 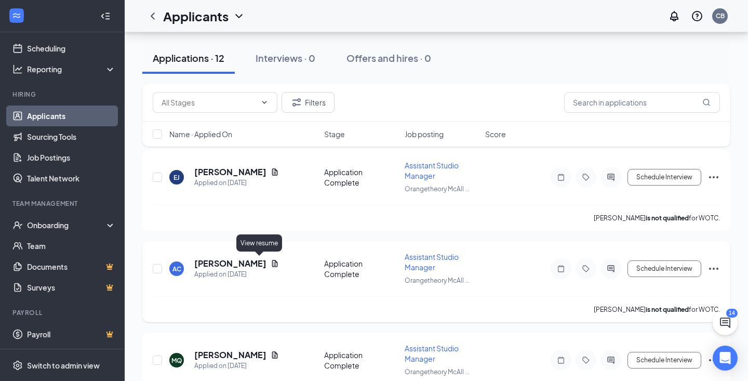 I want to click on div: 14, so click(x=732, y=313).